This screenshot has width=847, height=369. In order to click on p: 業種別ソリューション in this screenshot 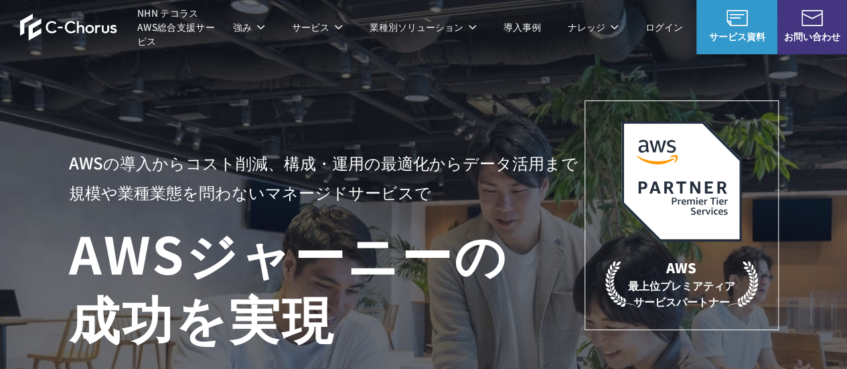, I will do `click(423, 27)`.